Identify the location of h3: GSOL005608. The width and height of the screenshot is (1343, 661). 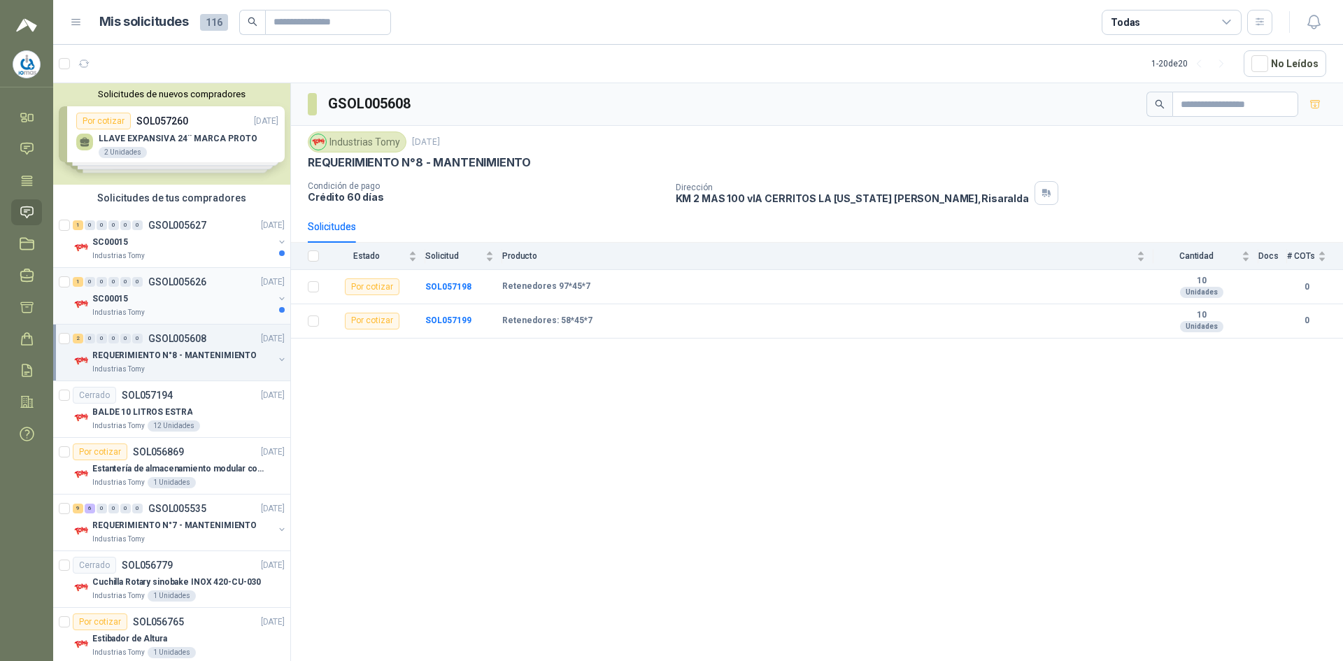
(370, 104).